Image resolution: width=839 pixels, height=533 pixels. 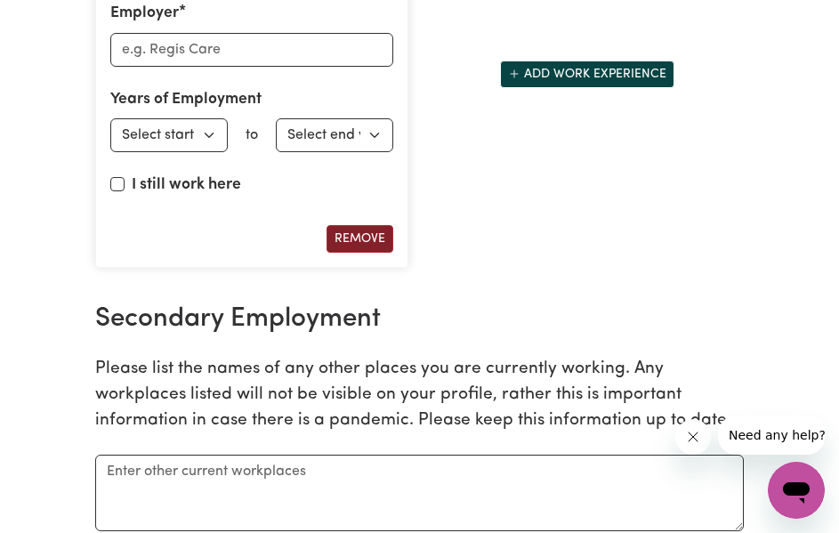 I want to click on span: Need any help?, so click(x=59, y=20).